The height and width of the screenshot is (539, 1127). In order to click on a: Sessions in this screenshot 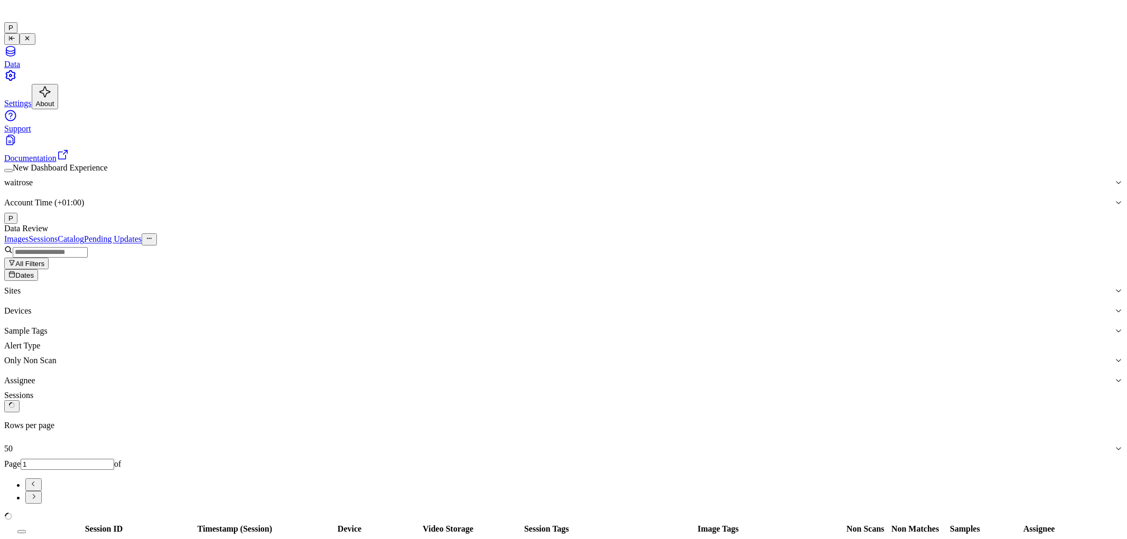, I will do `click(43, 239)`.